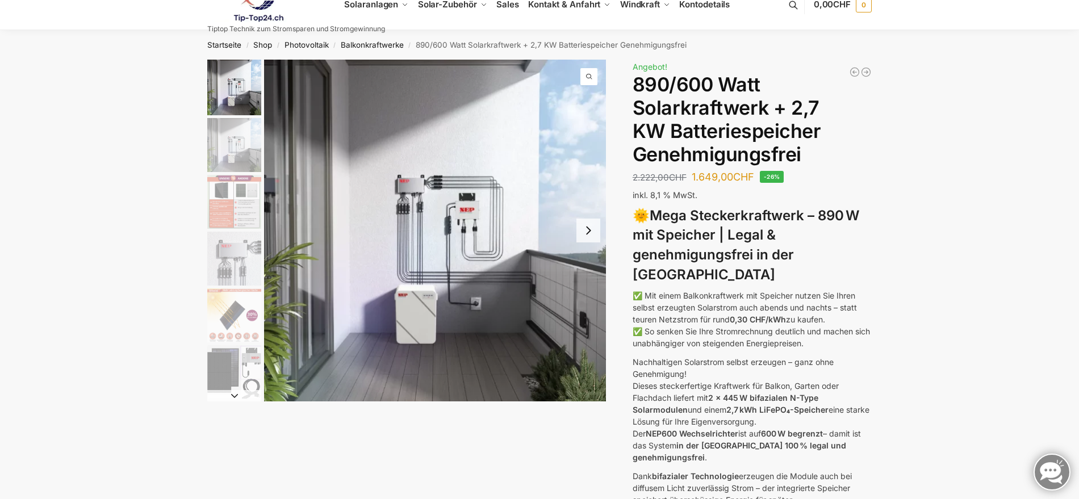 The width and height of the screenshot is (1079, 499). What do you see at coordinates (723, 177) in the screenshot?
I see `bdi: 1.649,00` at bounding box center [723, 177].